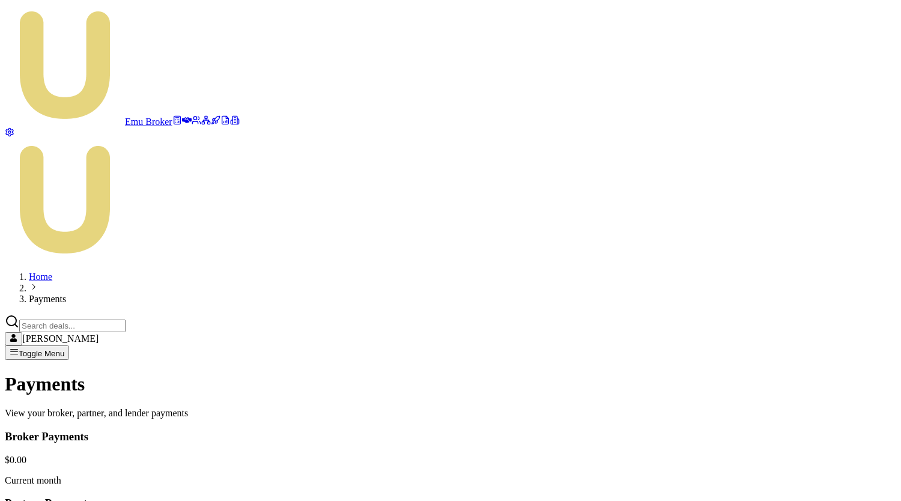 This screenshot has width=901, height=501. I want to click on img: emu-icon-u.png, so click(65, 65).